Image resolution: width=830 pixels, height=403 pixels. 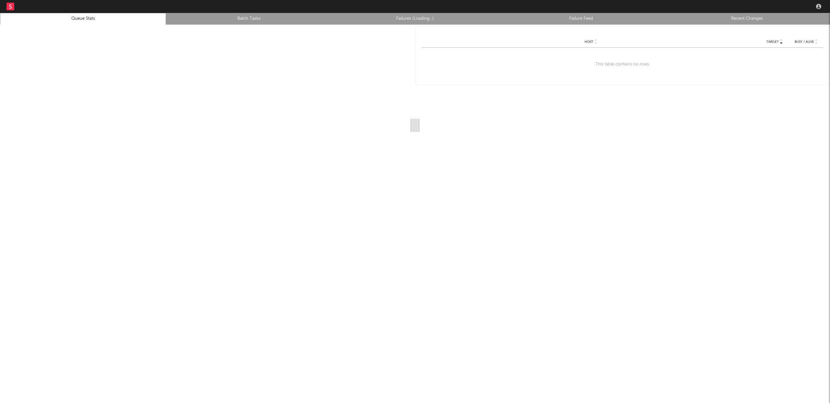 I want to click on span: Busy / Alive, so click(x=804, y=42).